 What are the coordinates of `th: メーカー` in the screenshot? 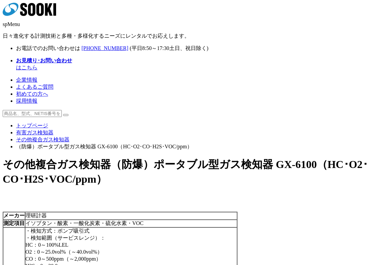 It's located at (14, 216).